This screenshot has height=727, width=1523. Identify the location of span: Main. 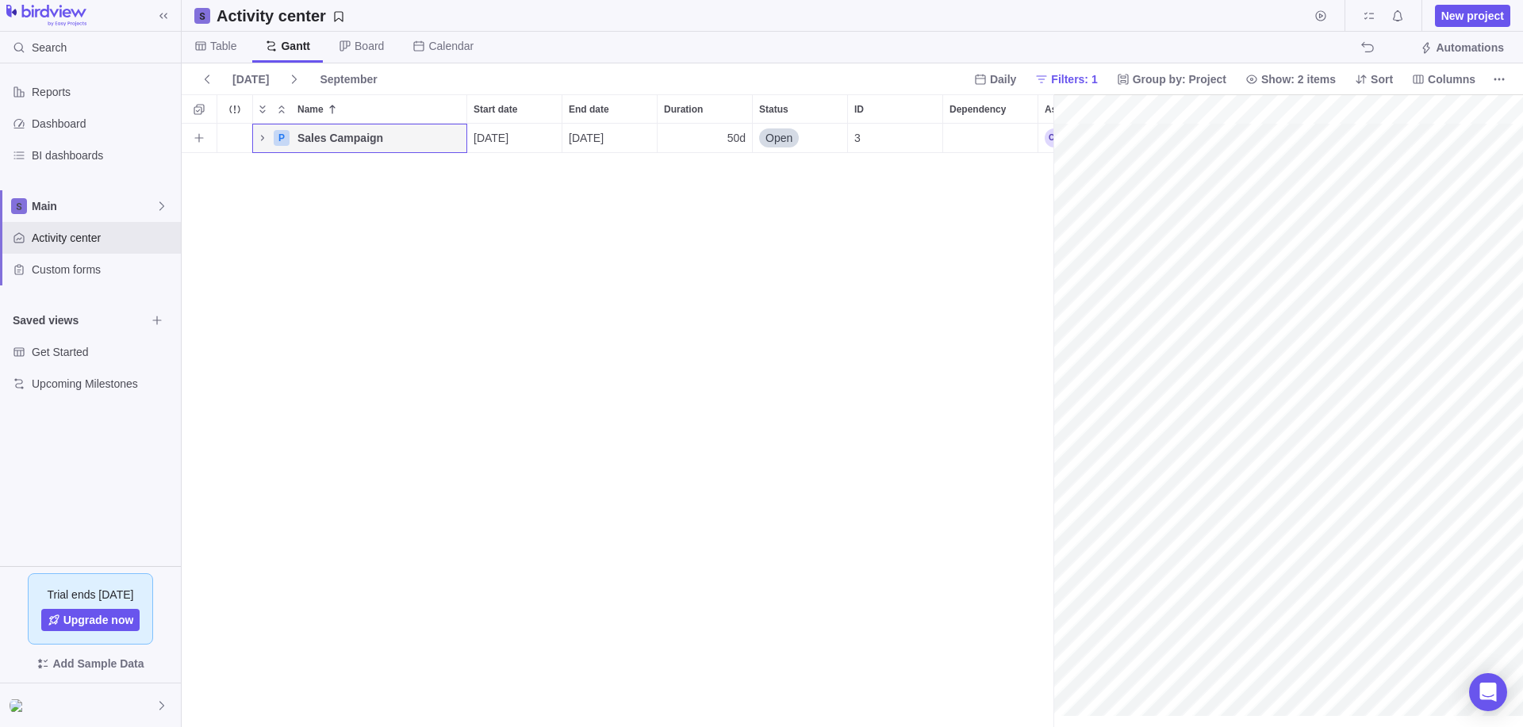
(94, 206).